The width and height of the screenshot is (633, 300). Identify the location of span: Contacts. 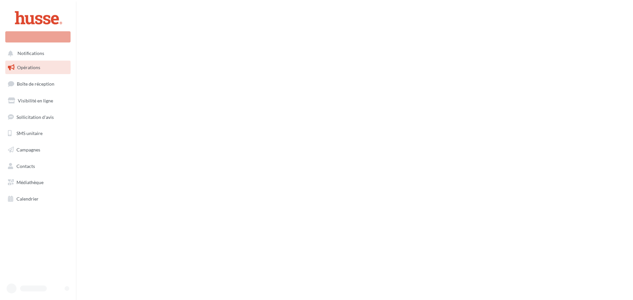
(26, 166).